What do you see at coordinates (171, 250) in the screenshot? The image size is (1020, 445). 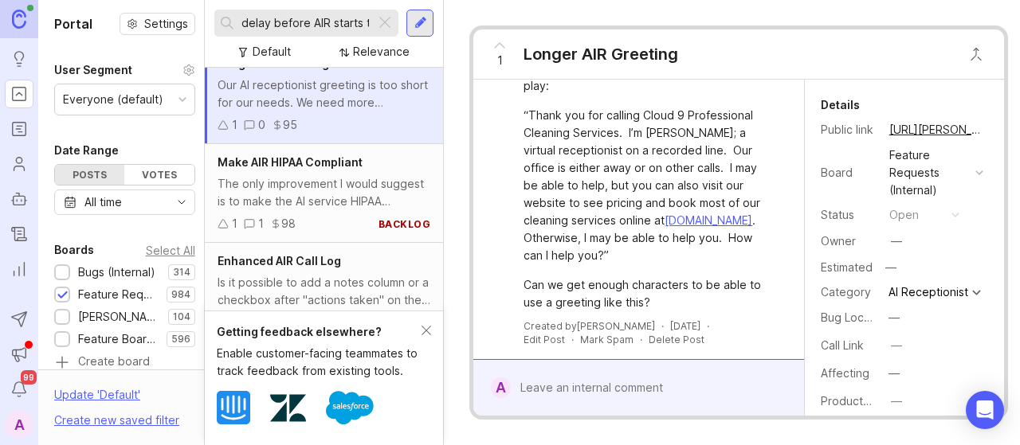 I see `div: Select All` at bounding box center [171, 250].